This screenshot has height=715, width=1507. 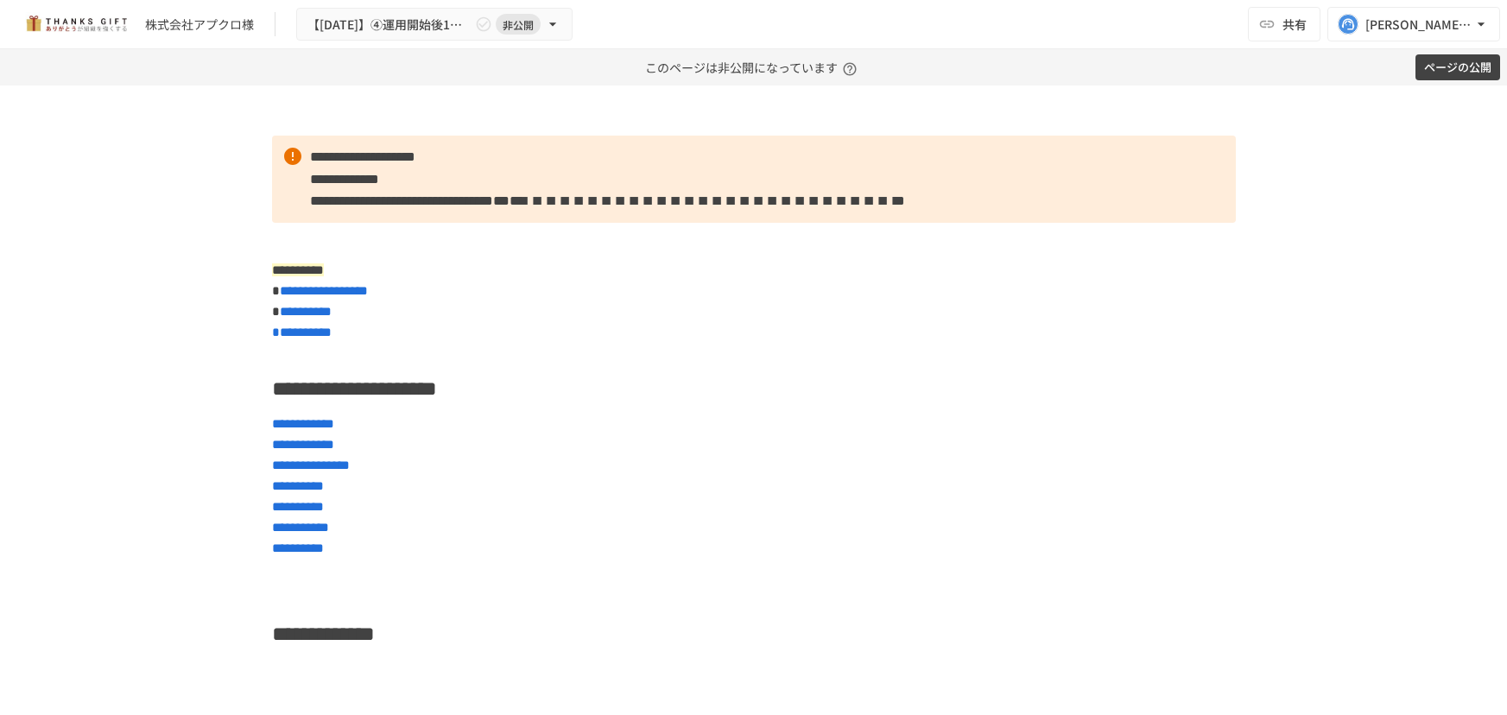 What do you see at coordinates (76, 24) in the screenshot?
I see `img: mMP1OxWUAhQbsRWCurg7vIHe5HqDpP7qZo7fRoNLXQh` at bounding box center [76, 24].